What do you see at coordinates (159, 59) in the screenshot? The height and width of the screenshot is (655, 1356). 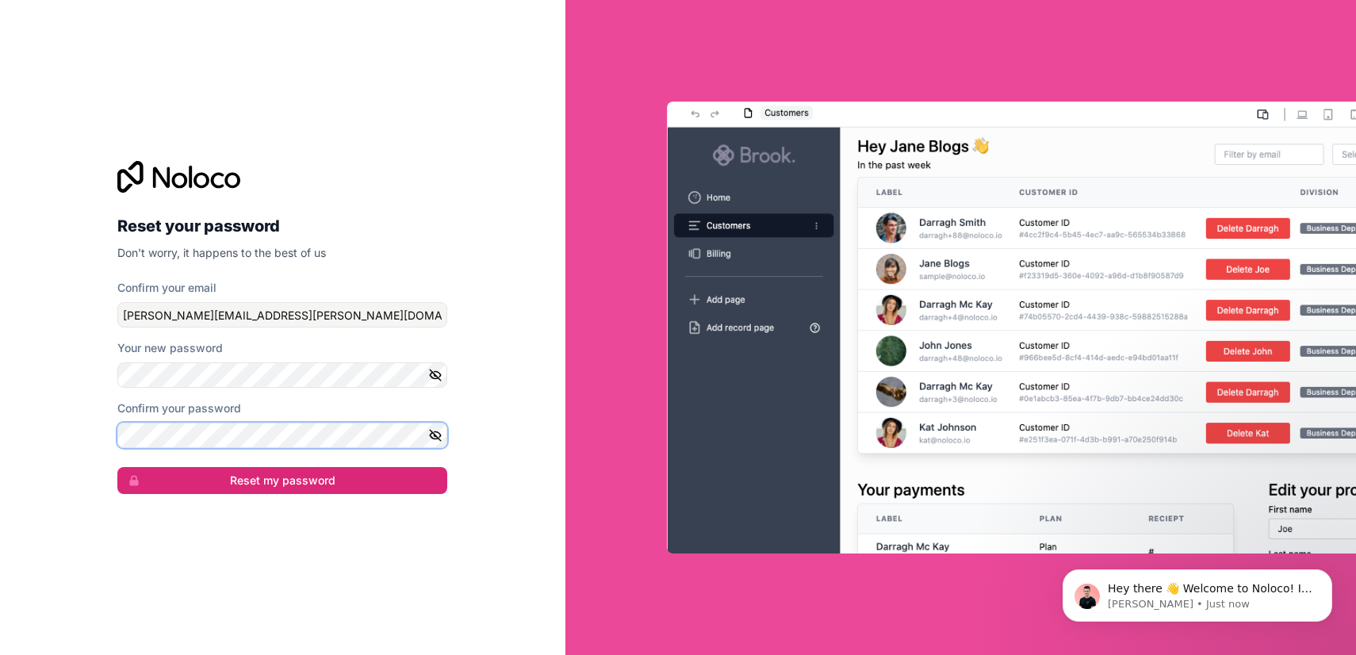 I see `div: message notification from Darragh, Just now. Hey there 👋 Welcome to Noloco! If you have any quest...` at bounding box center [159, 59].